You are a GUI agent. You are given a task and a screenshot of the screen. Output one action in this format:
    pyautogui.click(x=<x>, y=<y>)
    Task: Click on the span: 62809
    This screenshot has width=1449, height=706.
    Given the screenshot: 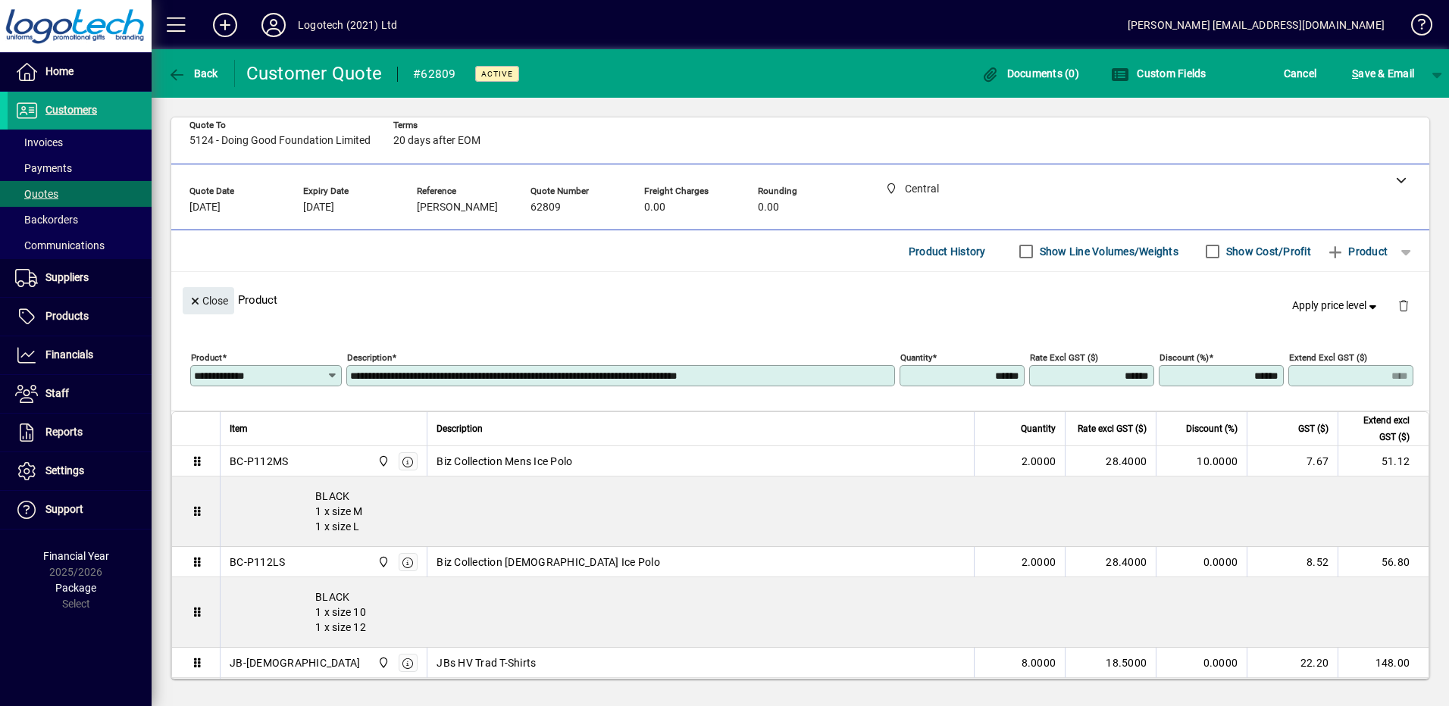 What is the action you would take?
    pyautogui.click(x=546, y=208)
    